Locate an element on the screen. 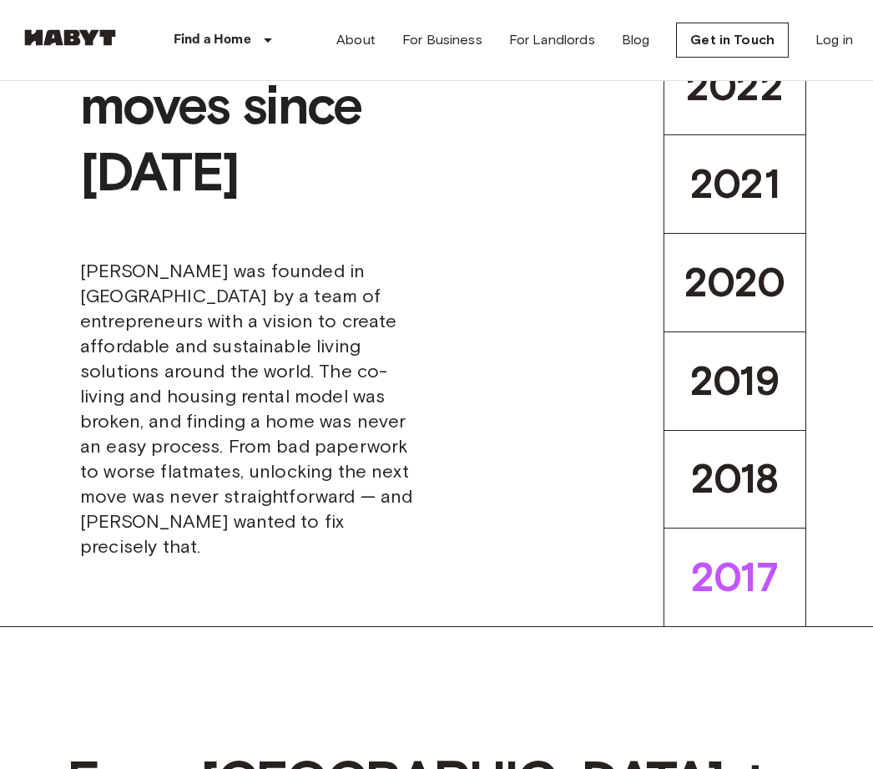 The height and width of the screenshot is (769, 873). a: Log in is located at coordinates (834, 40).